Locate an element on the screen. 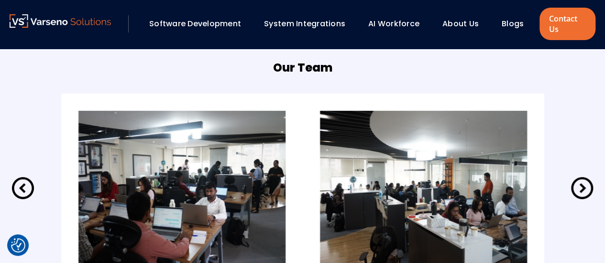 Image resolution: width=605 pixels, height=263 pixels. div: About Us is located at coordinates (465, 24).